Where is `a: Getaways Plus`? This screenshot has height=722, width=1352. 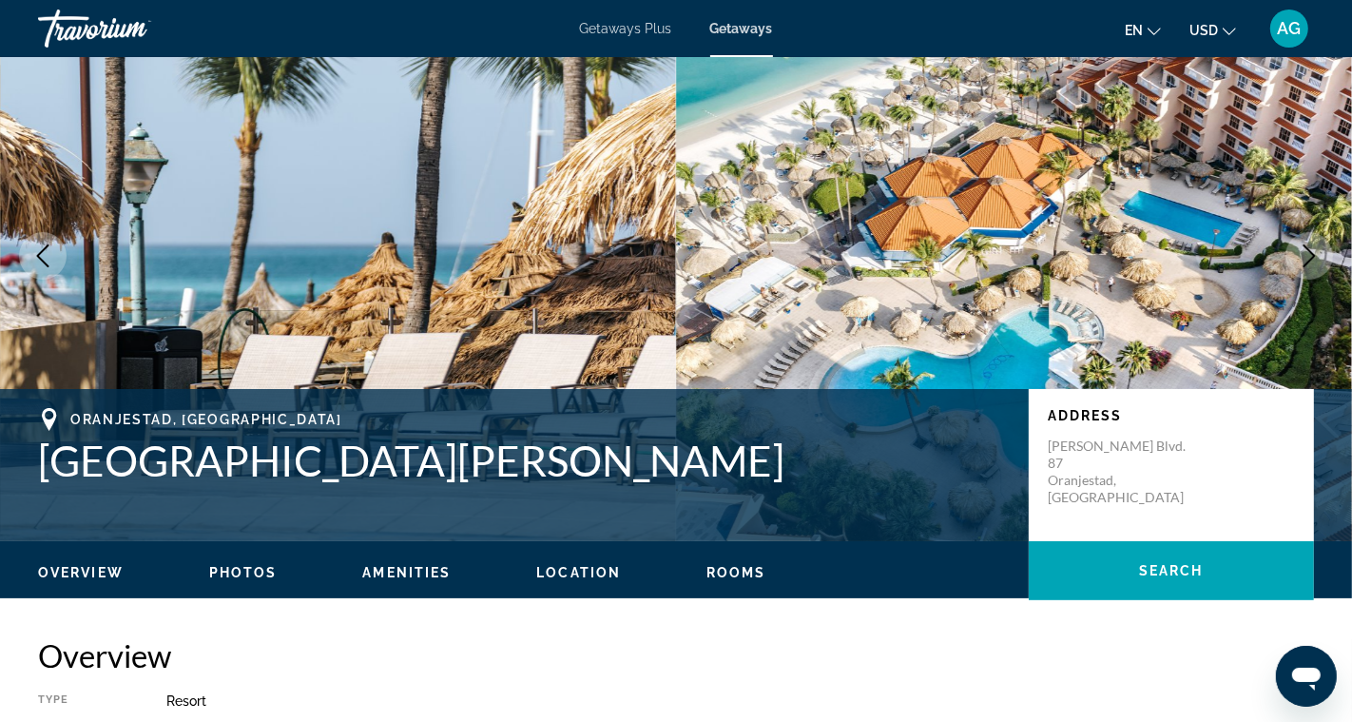
a: Getaways Plus is located at coordinates (626, 29).